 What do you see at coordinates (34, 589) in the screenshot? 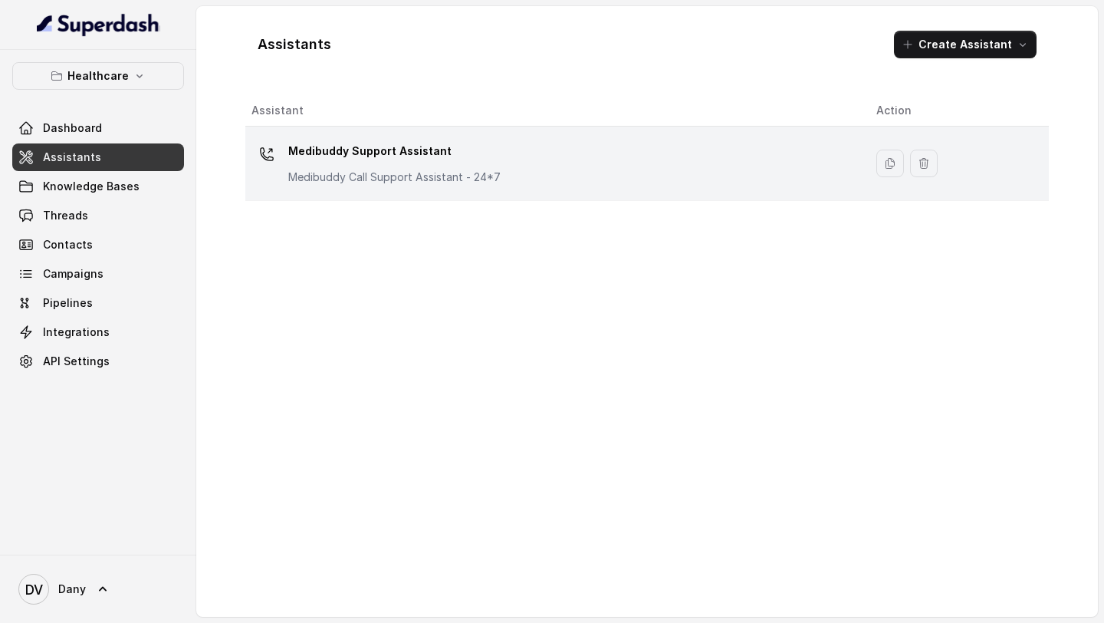
I see `text: DV` at bounding box center [34, 589].